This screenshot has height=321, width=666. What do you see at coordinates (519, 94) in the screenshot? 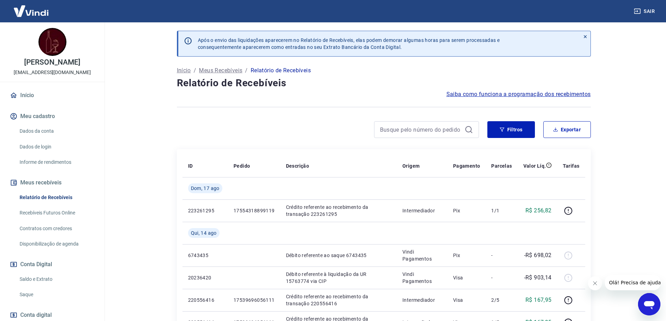
I see `span: Saiba como funciona a programação dos recebimentos` at bounding box center [519, 94].